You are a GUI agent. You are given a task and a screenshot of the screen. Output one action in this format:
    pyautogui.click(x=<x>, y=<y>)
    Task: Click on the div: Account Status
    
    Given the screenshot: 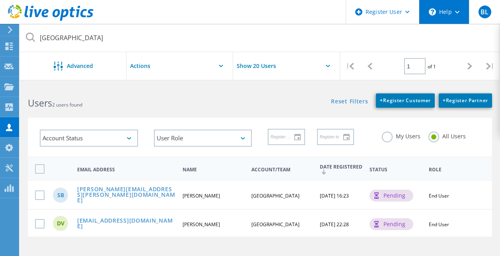 What is the action you would take?
    pyautogui.click(x=89, y=138)
    